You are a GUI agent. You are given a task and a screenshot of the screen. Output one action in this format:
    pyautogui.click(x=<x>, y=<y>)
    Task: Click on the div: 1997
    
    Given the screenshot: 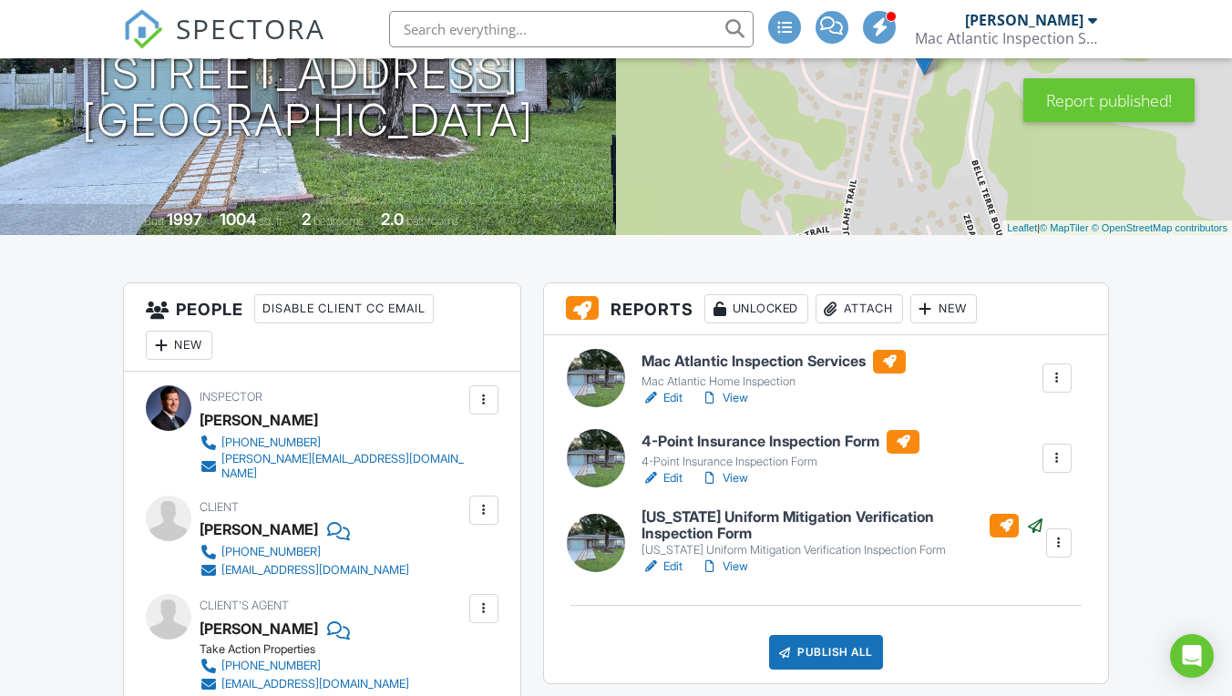 What is the action you would take?
    pyautogui.click(x=184, y=219)
    